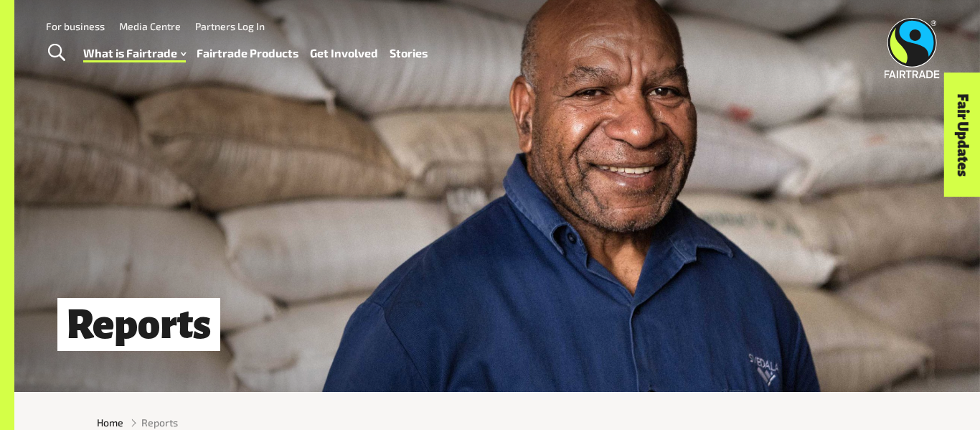  What do you see at coordinates (150, 26) in the screenshot?
I see `a: Media Centre` at bounding box center [150, 26].